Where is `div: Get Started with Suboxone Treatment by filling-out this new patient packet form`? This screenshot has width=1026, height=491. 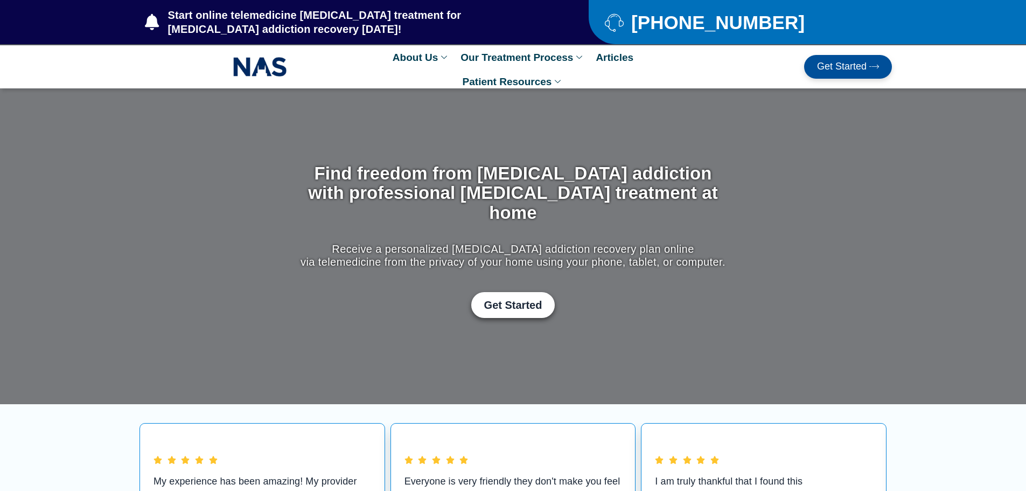 div: Get Started with Suboxone Treatment by filling-out this new patient packet form is located at coordinates (513, 305).